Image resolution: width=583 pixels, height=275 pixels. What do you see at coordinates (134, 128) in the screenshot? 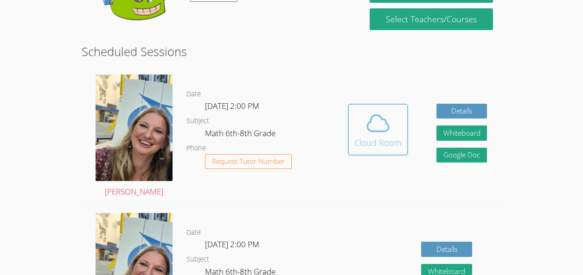
I see `img: sarah.png` at bounding box center [134, 128].